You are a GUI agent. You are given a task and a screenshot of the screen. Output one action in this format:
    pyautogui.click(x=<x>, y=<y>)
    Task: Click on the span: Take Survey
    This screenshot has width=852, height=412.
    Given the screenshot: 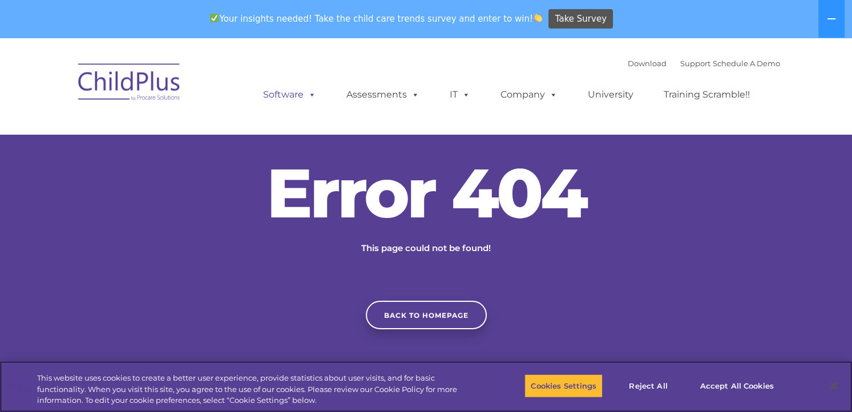 What is the action you would take?
    pyautogui.click(x=581, y=19)
    